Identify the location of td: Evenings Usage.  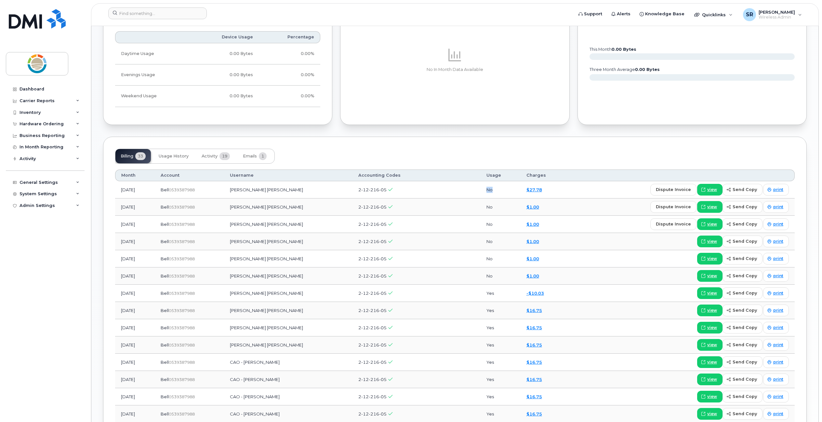
(153, 75).